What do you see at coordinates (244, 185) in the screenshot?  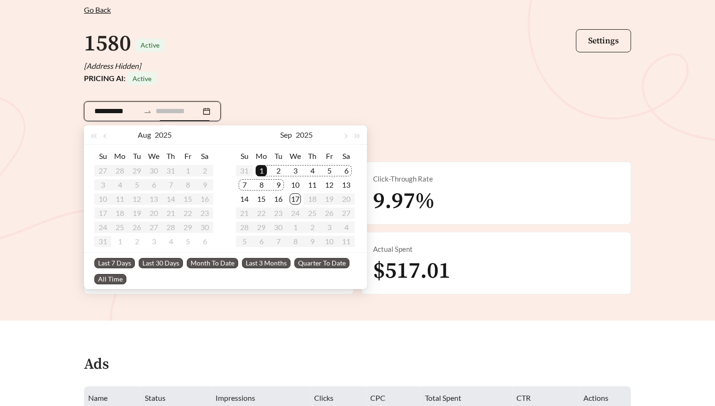 I see `td: 2025-09-07` at bounding box center [244, 185].